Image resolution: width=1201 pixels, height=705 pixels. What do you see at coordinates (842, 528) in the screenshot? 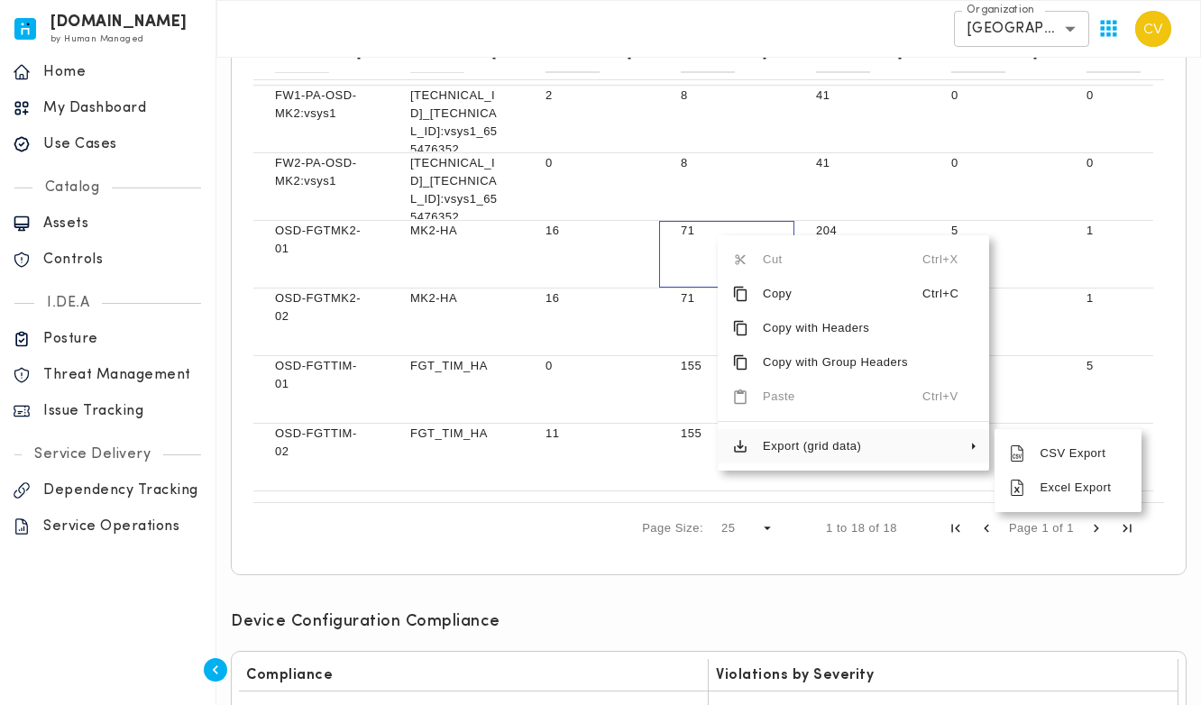
I see `span: to` at bounding box center [842, 528].